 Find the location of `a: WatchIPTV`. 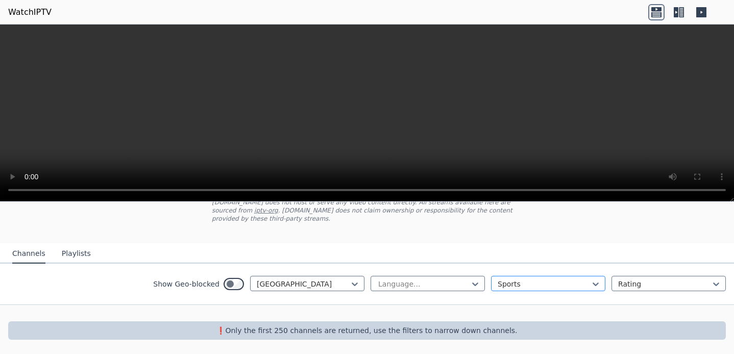

a: WatchIPTV is located at coordinates (30, 12).